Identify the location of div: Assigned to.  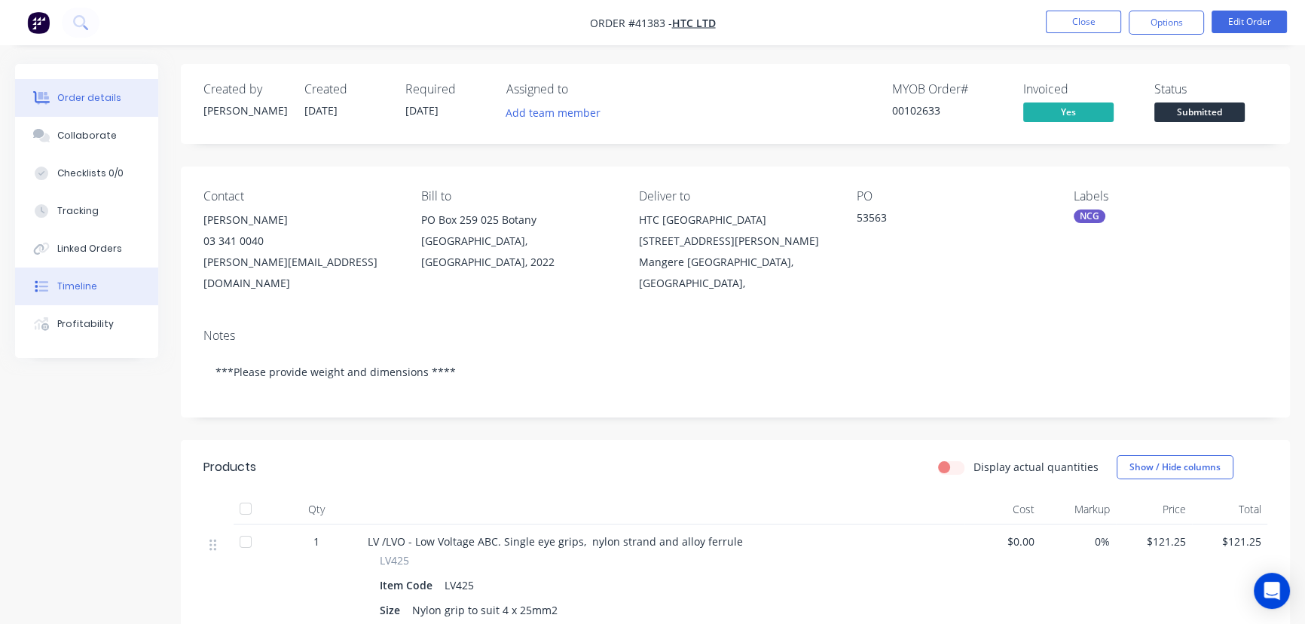
(582, 89).